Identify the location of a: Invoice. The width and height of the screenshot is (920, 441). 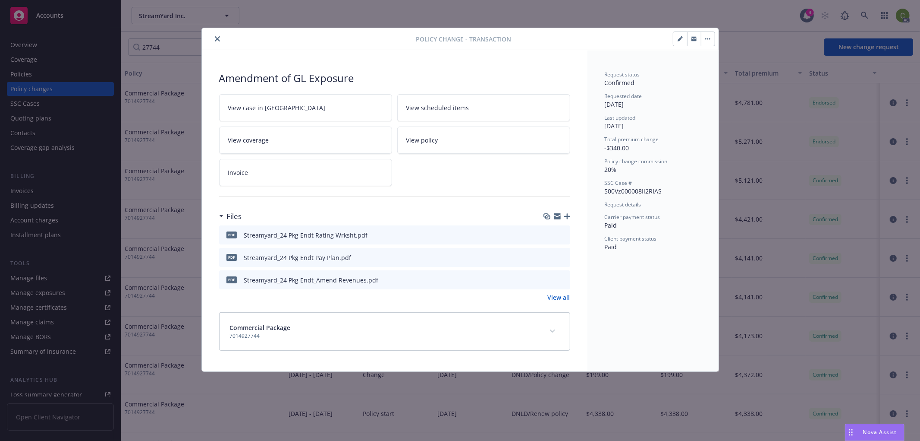
(306, 172).